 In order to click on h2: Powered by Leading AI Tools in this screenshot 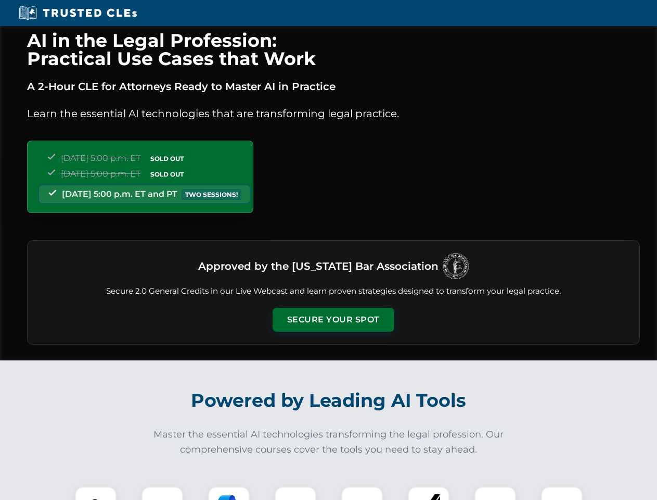, I will do `click(329, 400)`.